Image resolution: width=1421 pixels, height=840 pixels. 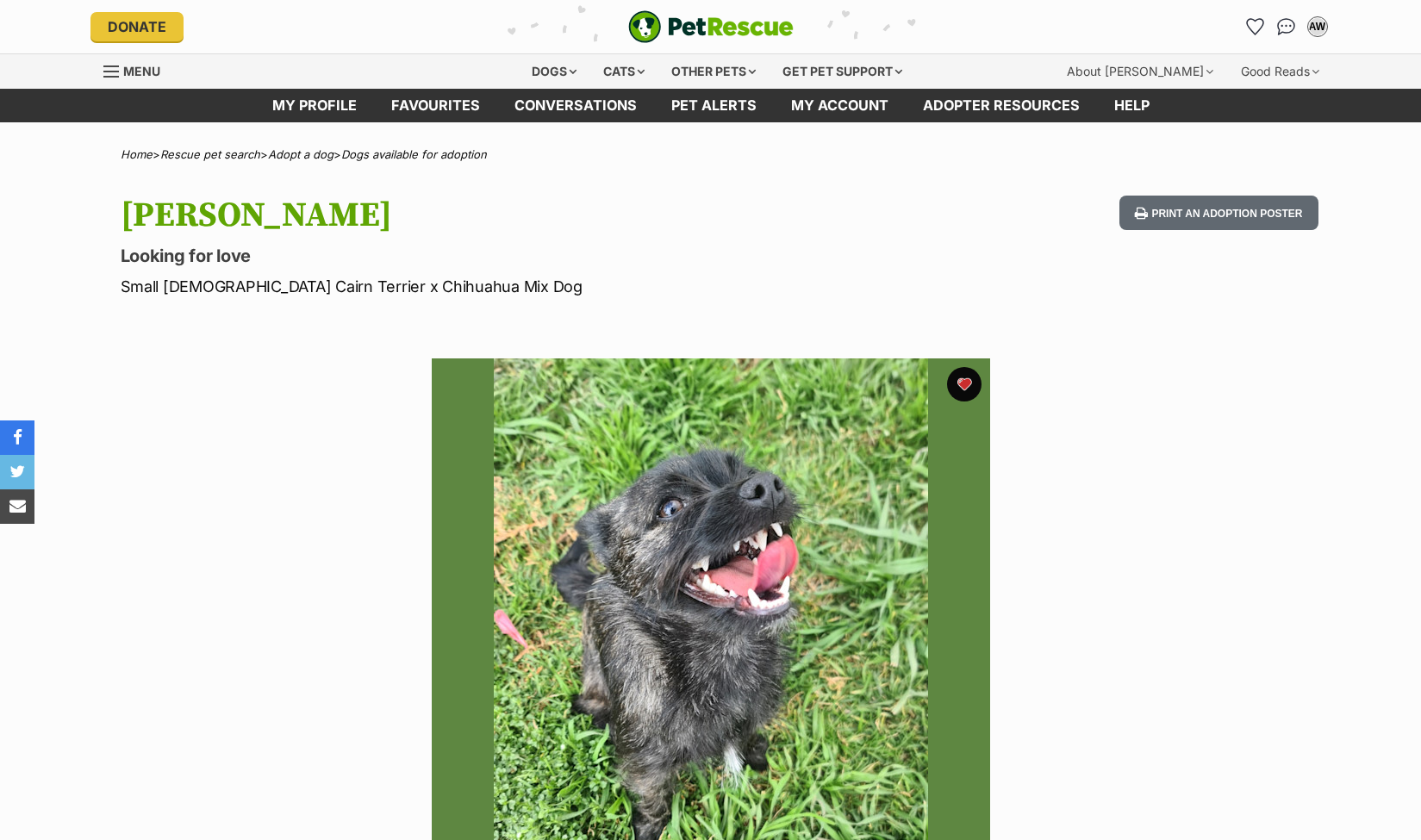 I want to click on div: Good Reads, so click(x=1280, y=71).